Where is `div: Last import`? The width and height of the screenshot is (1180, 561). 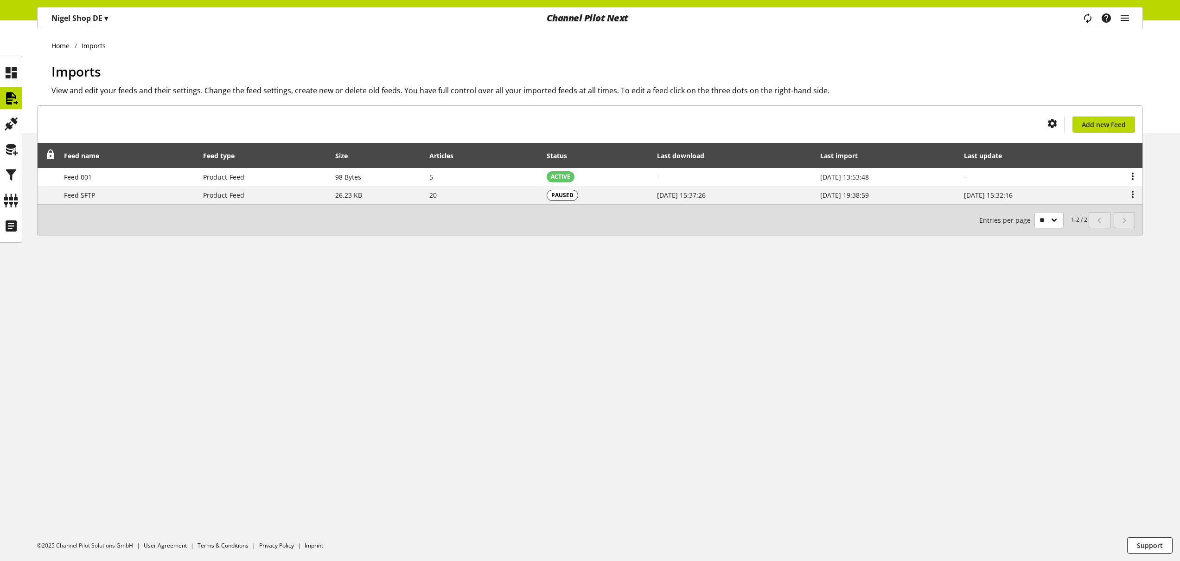
div: Last import is located at coordinates (844, 155).